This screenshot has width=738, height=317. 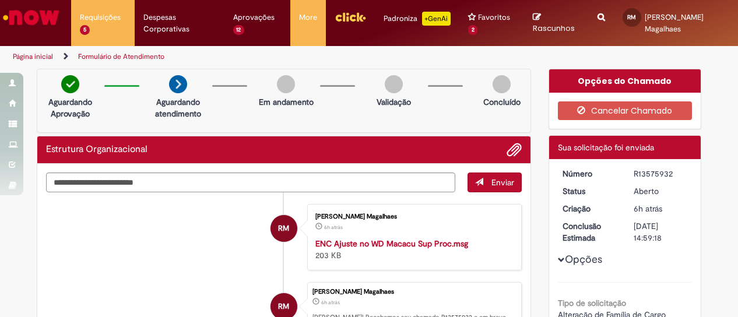 I want to click on dt: Número, so click(x=589, y=174).